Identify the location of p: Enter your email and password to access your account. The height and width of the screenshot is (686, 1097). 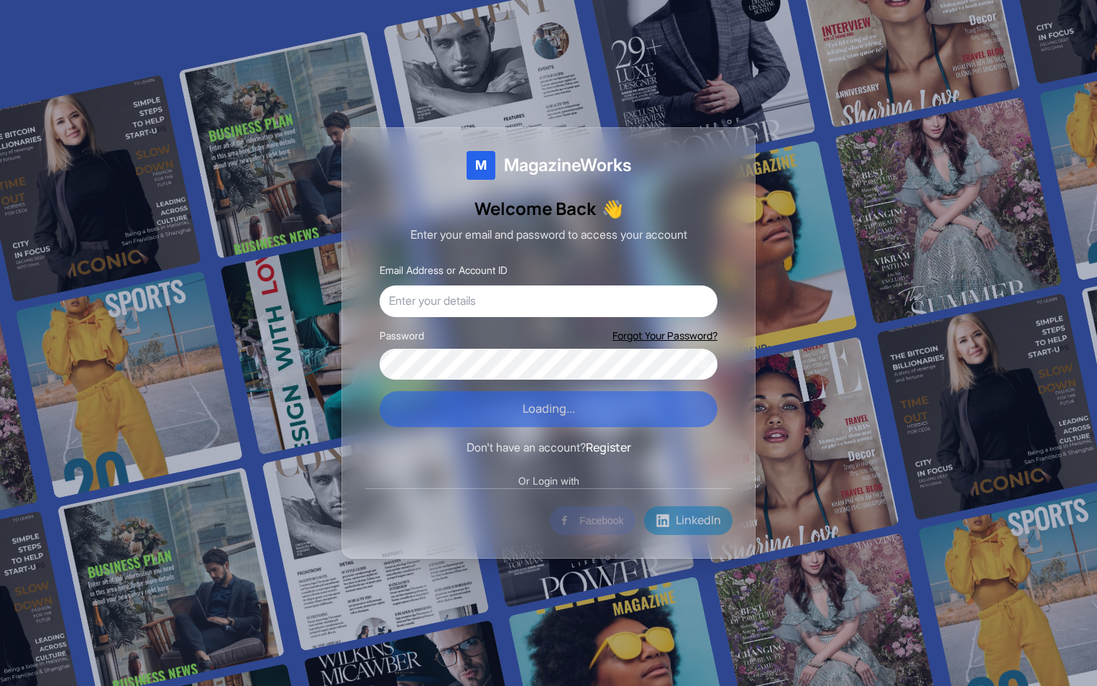
(549, 235).